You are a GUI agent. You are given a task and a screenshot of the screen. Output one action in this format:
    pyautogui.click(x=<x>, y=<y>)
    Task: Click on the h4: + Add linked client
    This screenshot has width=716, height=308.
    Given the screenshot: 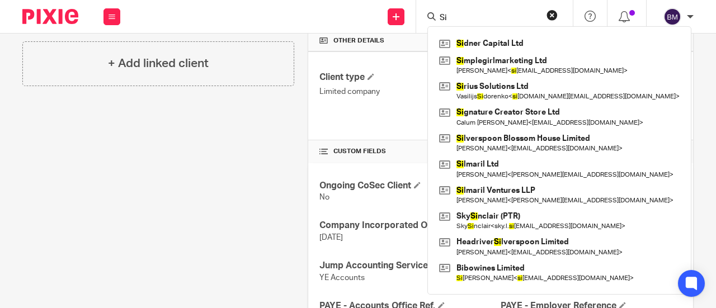 What is the action you would take?
    pyautogui.click(x=158, y=63)
    